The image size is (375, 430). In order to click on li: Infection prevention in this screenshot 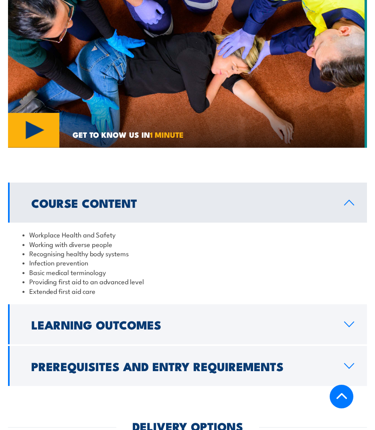, I will do `click(187, 262)`.